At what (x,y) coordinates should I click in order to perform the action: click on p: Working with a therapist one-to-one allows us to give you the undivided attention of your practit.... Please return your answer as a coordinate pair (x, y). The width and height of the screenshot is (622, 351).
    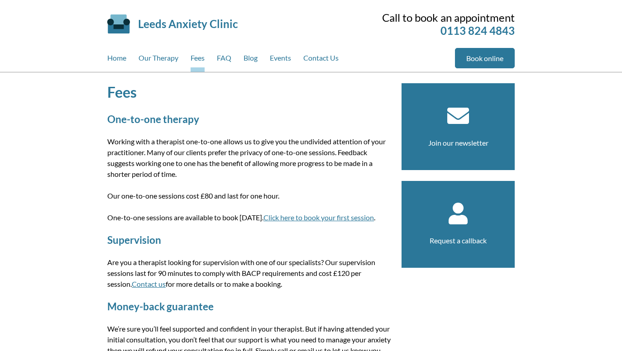
    Looking at the image, I should click on (249, 158).